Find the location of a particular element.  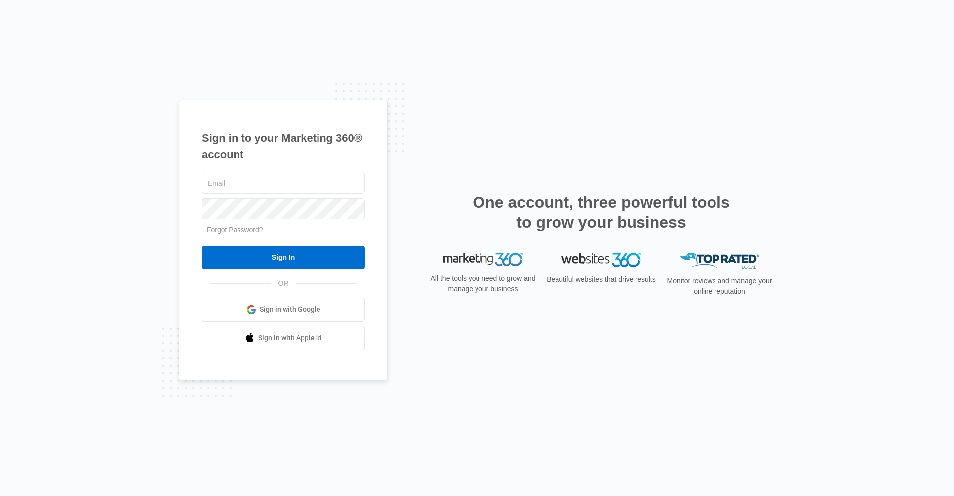

a: Sign in with Google is located at coordinates (283, 310).